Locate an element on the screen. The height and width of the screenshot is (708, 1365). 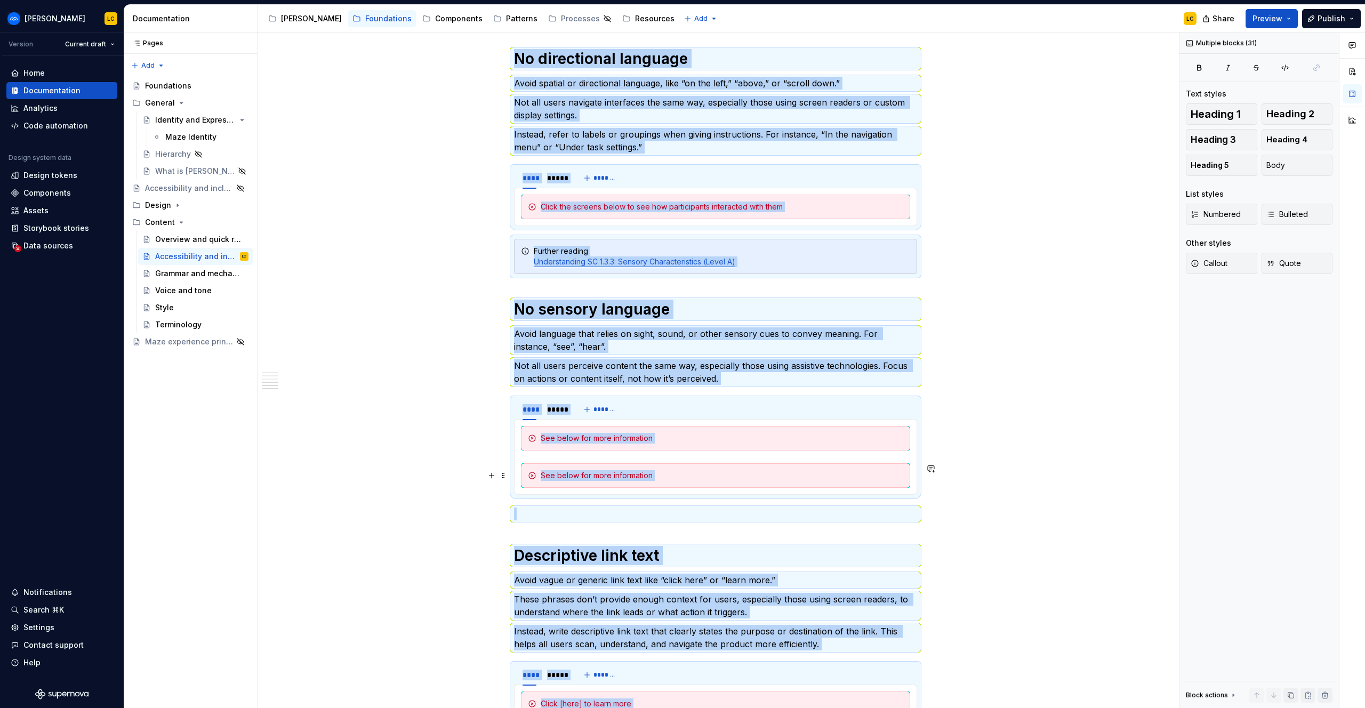
a: Design tokens is located at coordinates (62, 175).